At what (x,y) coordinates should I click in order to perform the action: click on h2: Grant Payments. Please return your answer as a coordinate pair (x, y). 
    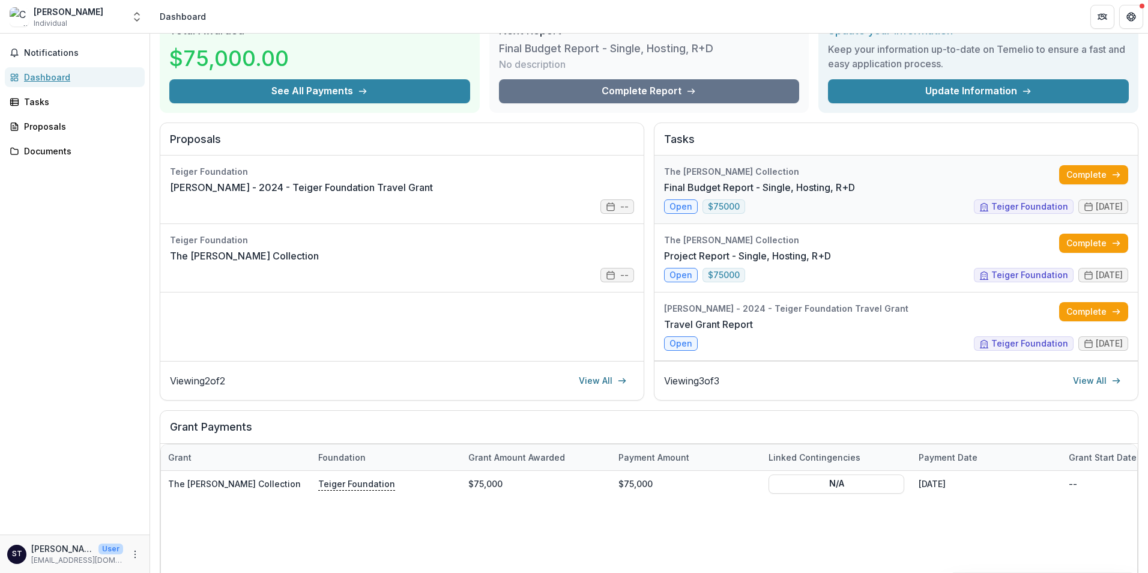
    Looking at the image, I should click on (649, 432).